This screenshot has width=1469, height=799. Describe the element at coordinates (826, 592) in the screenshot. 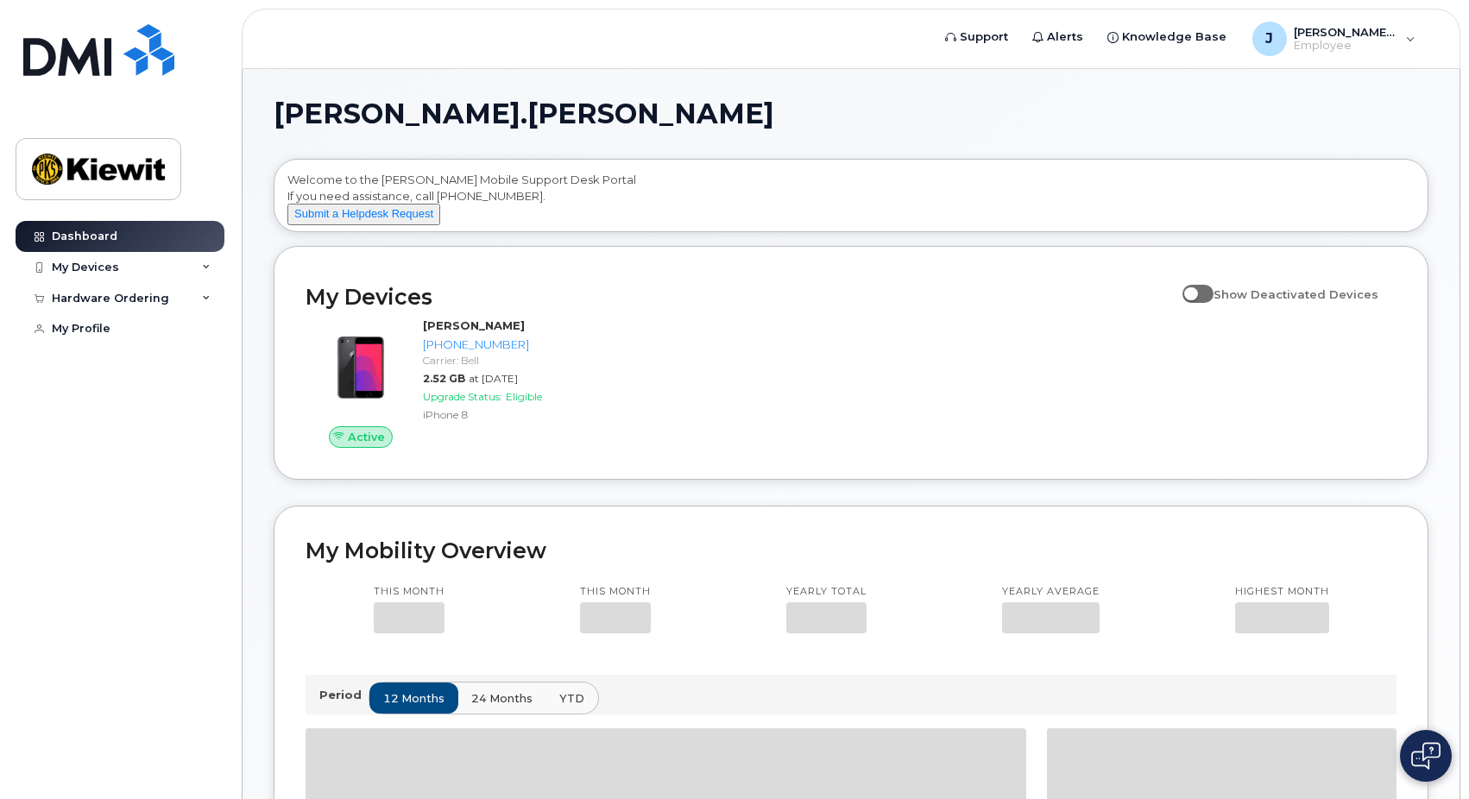

I see `p: Yearly total` at that location.